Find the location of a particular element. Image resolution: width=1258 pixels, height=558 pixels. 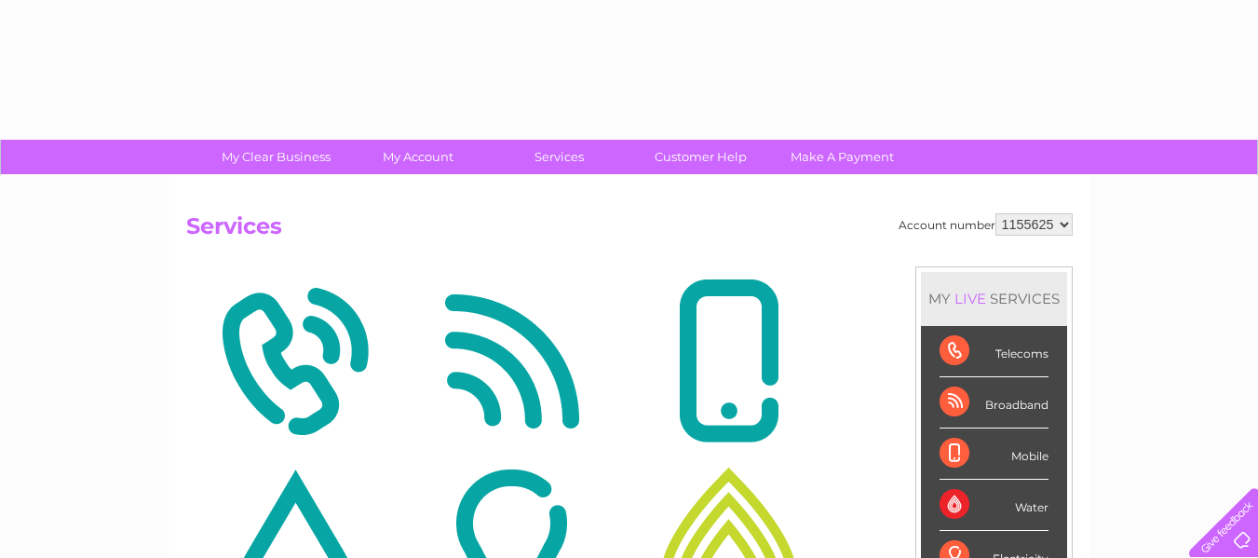

div: Account number is located at coordinates (985, 224).